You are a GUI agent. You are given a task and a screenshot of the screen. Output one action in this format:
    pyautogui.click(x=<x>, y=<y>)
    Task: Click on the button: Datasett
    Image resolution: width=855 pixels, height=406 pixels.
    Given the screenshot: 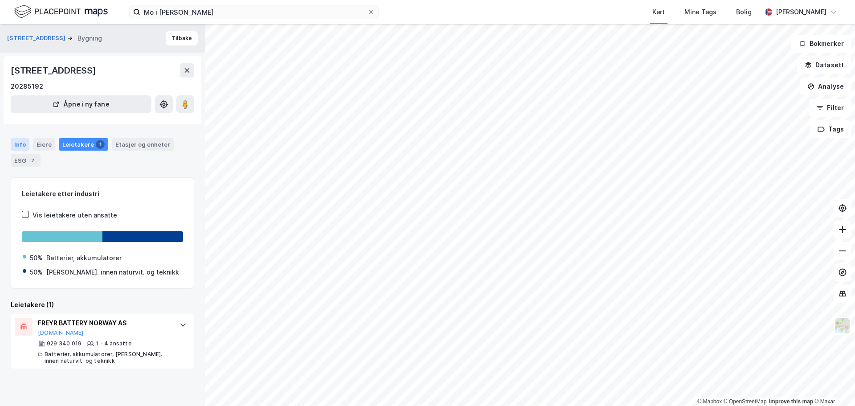 What is the action you would take?
    pyautogui.click(x=824, y=65)
    